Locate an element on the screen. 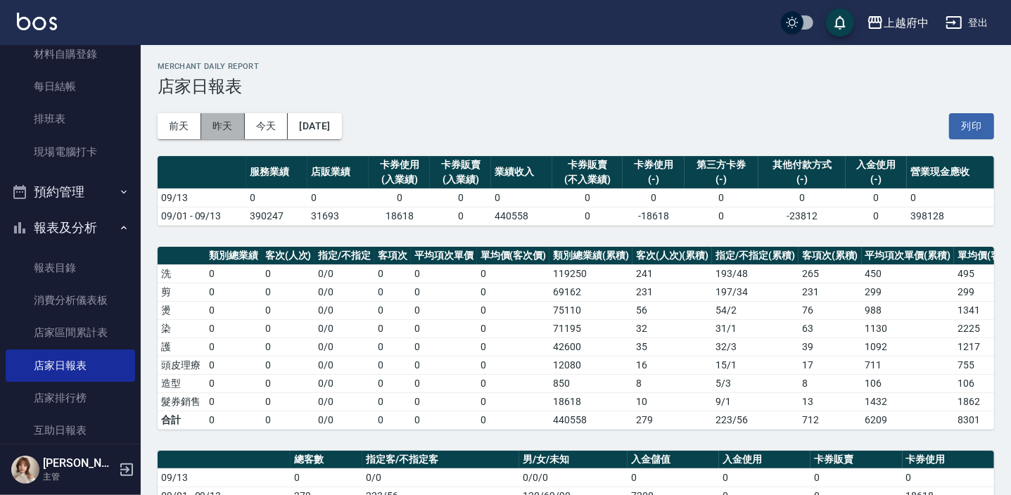 This screenshot has width=1011, height=495. td: 197 / 34 is located at coordinates (755, 292).